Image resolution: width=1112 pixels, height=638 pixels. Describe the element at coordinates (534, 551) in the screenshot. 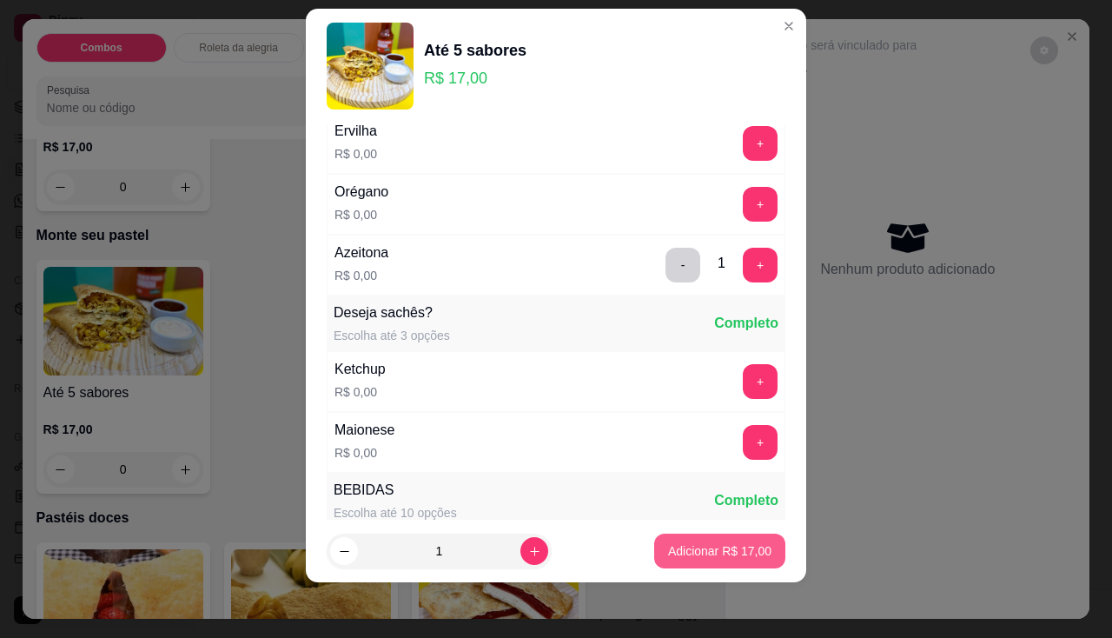

I see `button: increase-product-quantity` at that location.